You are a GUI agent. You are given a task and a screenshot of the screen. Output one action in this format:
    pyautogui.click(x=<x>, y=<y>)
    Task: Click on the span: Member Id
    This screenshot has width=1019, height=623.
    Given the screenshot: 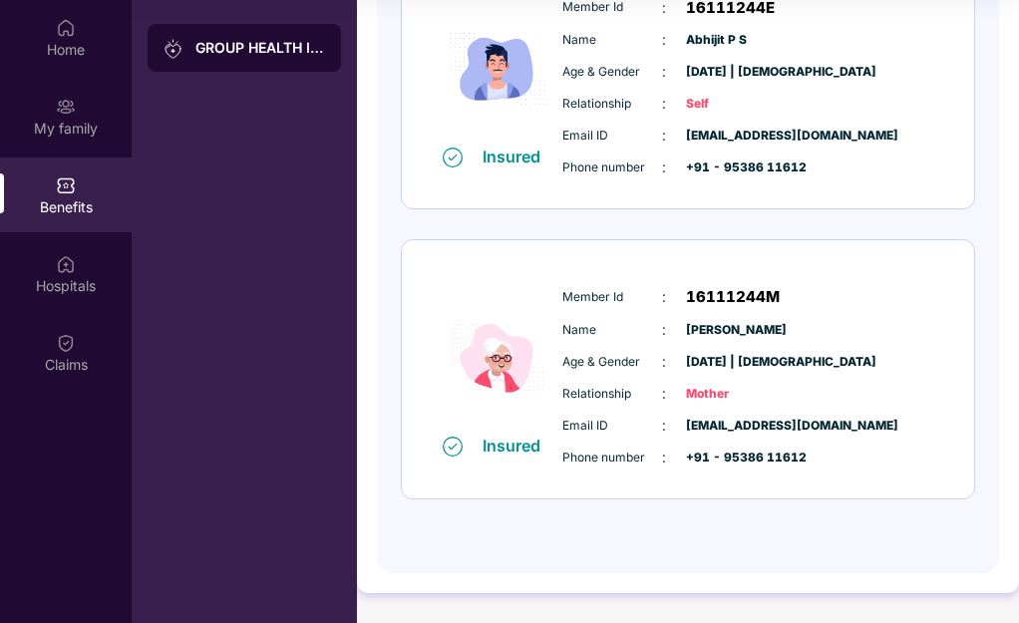 What is the action you would take?
    pyautogui.click(x=612, y=297)
    